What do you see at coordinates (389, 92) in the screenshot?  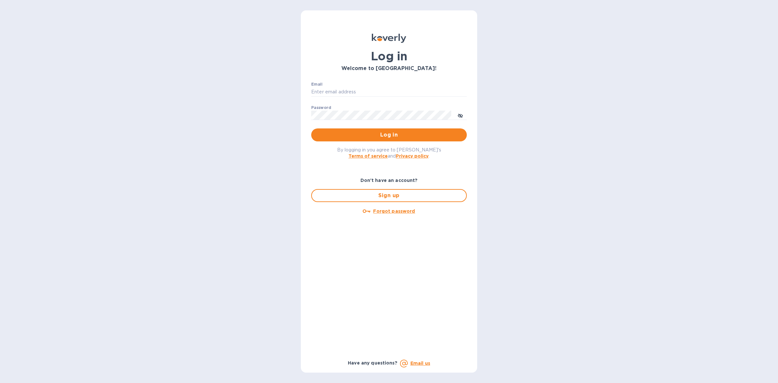 I see `input: Enter email address` at bounding box center [389, 92].